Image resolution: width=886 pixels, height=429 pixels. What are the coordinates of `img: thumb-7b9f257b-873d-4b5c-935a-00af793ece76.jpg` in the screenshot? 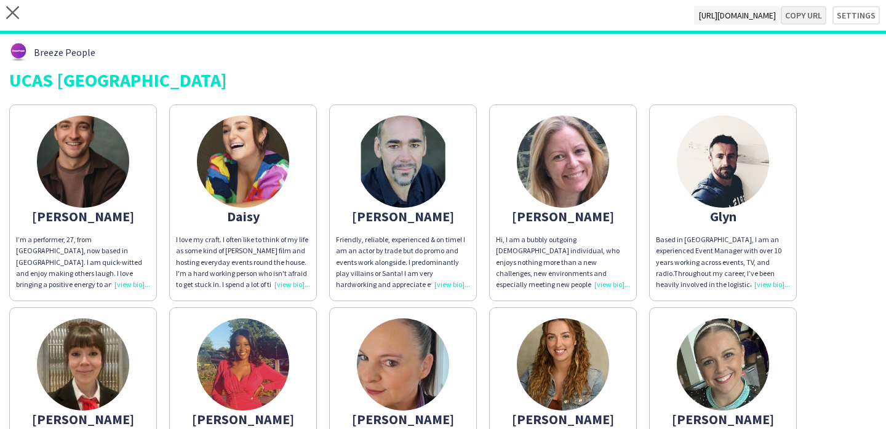 It's located at (563, 365).